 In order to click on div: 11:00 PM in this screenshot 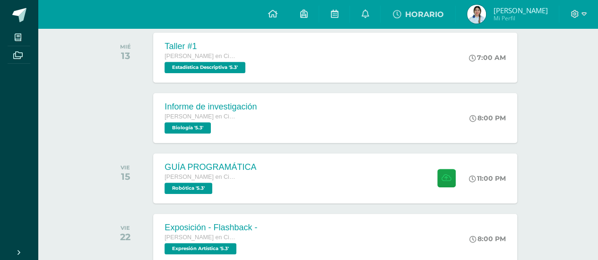, I will do `click(487, 179)`.